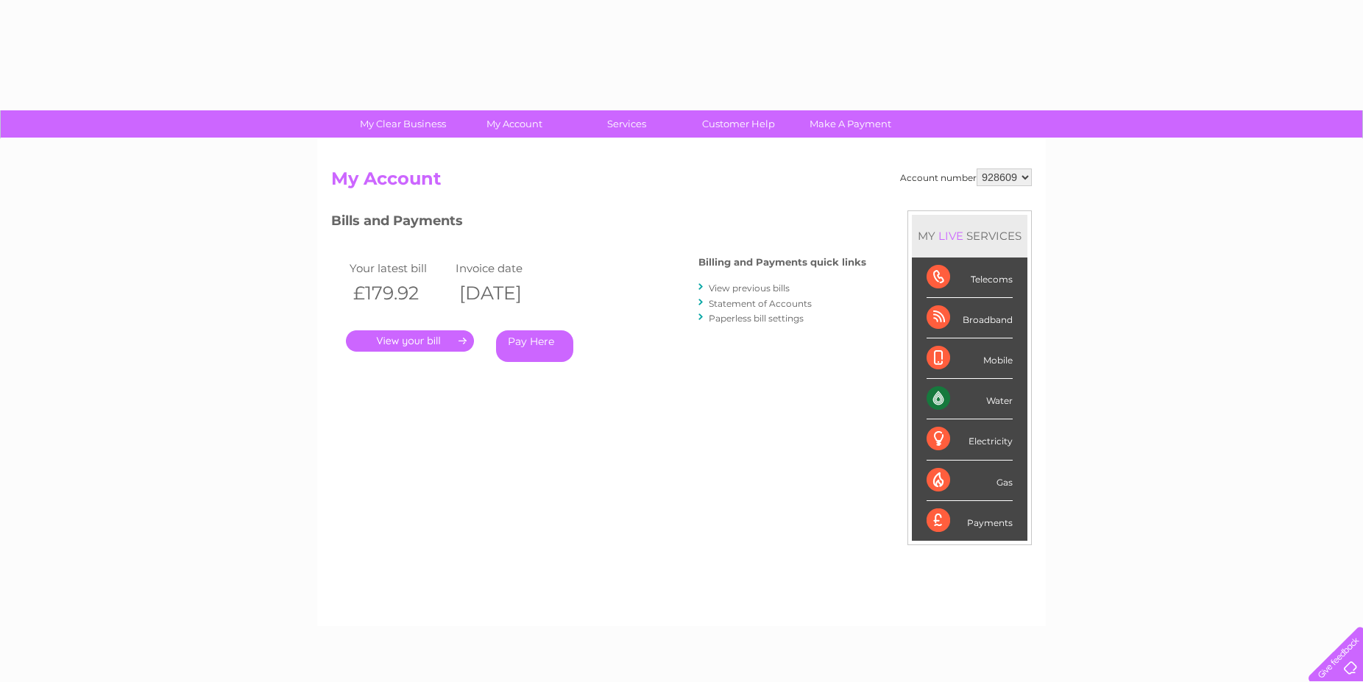 The image size is (1363, 682). What do you see at coordinates (951, 235) in the screenshot?
I see `div: LIVE` at bounding box center [951, 235].